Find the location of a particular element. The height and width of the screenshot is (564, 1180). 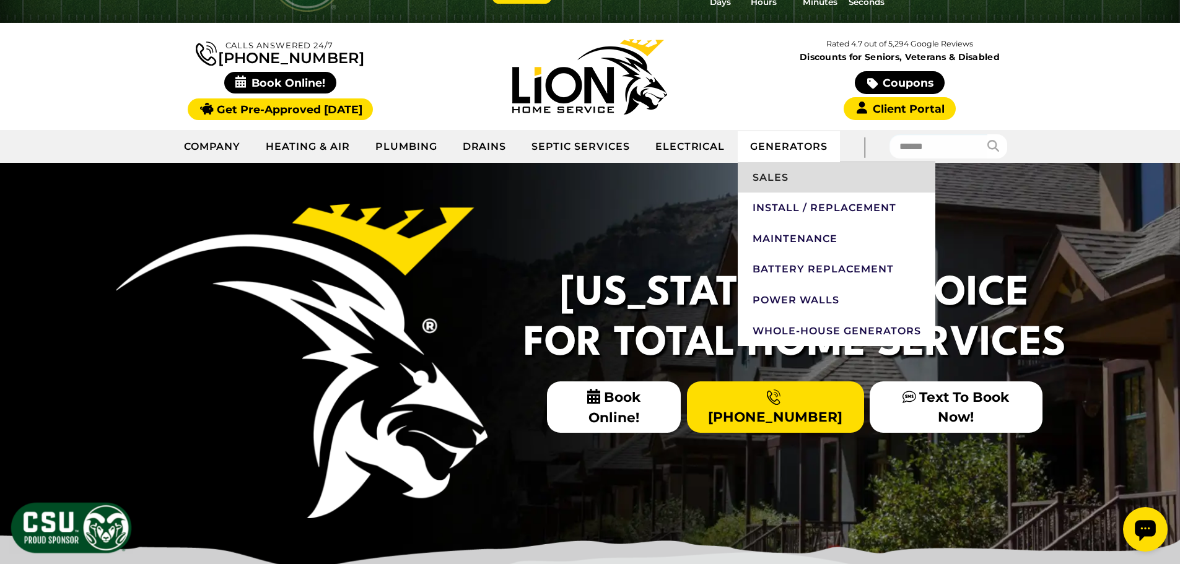

a: Battery Replacement is located at coordinates (836, 269).